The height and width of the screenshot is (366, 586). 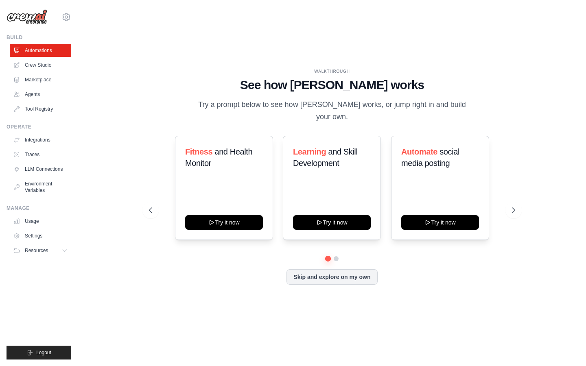 I want to click on span: Resources, so click(x=36, y=250).